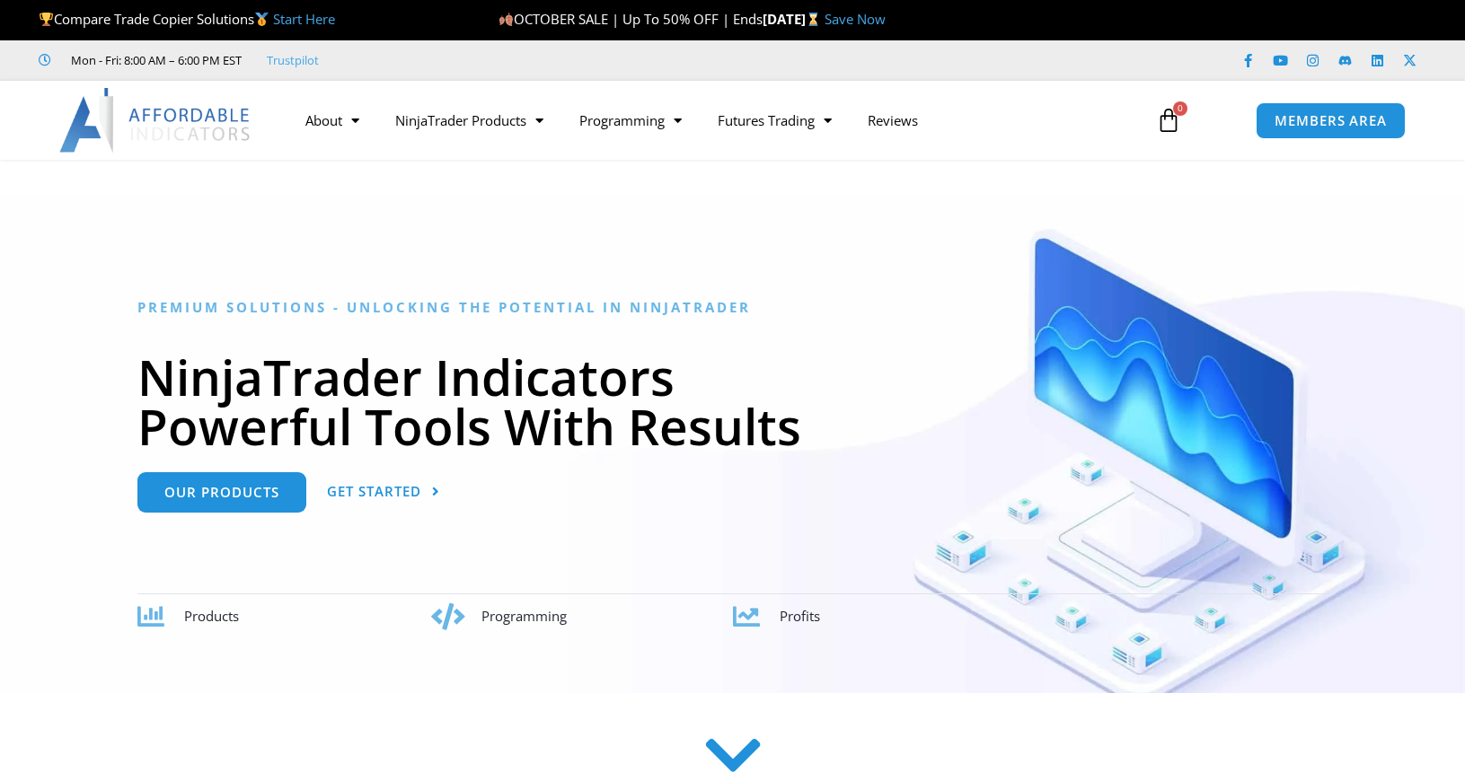  I want to click on span: Profits, so click(799, 616).